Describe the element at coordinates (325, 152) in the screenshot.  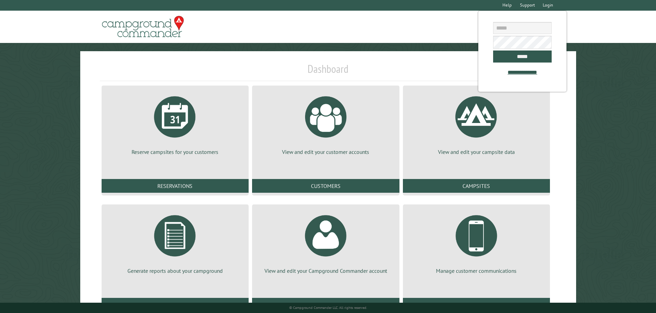
I see `p: View and edit your customer accounts` at that location.